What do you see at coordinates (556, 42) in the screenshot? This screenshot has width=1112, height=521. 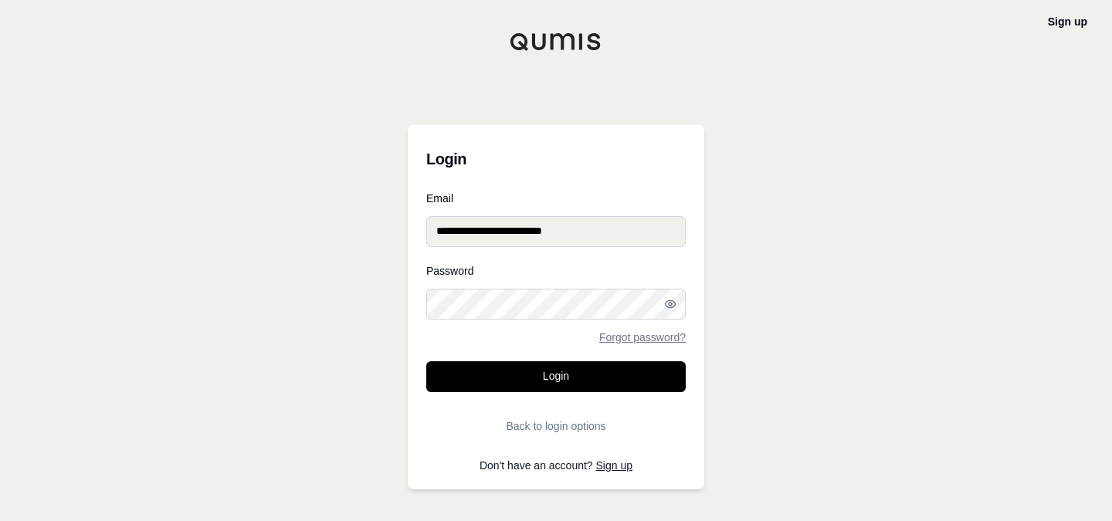 I see `img: Qumis` at bounding box center [556, 42].